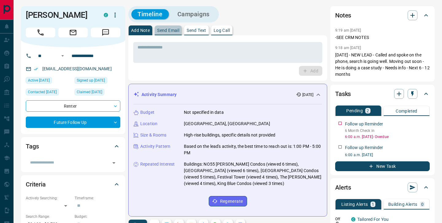  I want to click on p: Add Note, so click(140, 30).